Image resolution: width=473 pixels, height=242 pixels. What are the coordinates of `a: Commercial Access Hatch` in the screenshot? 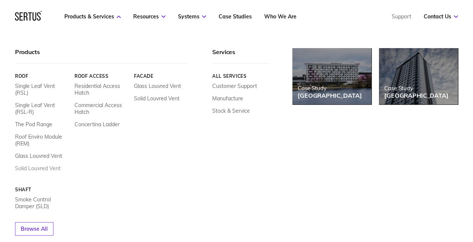 It's located at (101, 109).